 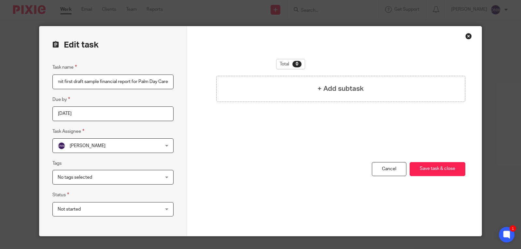 I want to click on div: Close this dialog window, so click(x=469, y=36).